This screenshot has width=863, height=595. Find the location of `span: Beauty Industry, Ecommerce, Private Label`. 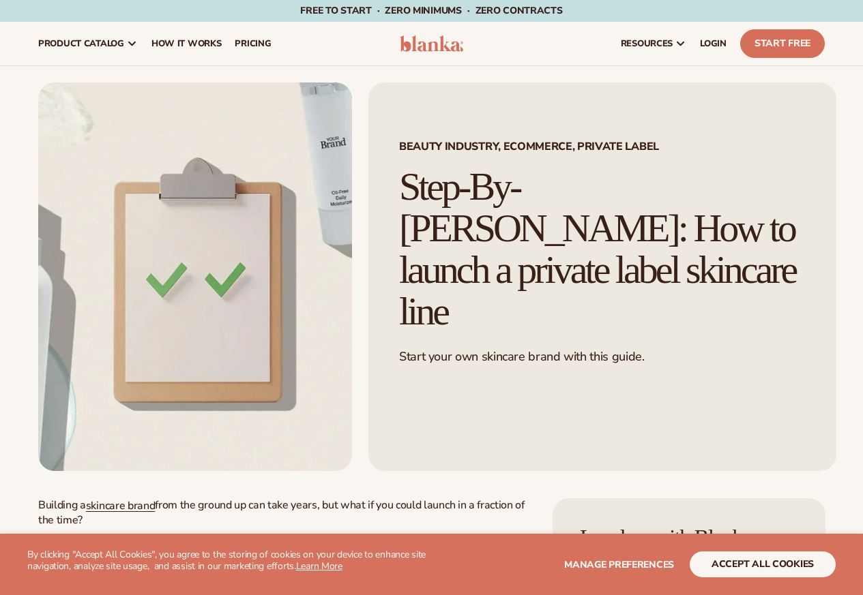

span: Beauty Industry, Ecommerce, Private Label is located at coordinates (602, 147).